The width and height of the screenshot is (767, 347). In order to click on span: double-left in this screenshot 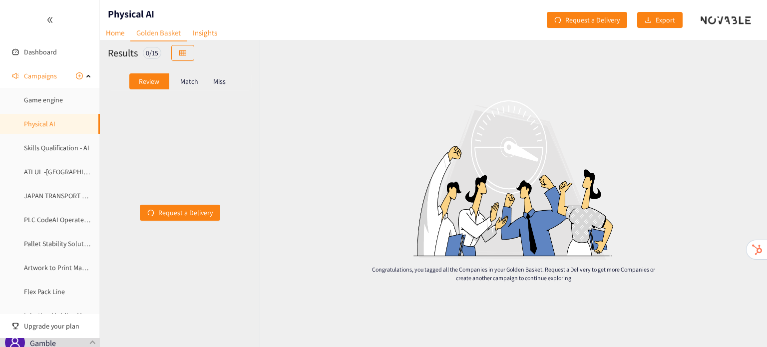, I will do `click(50, 20)`.